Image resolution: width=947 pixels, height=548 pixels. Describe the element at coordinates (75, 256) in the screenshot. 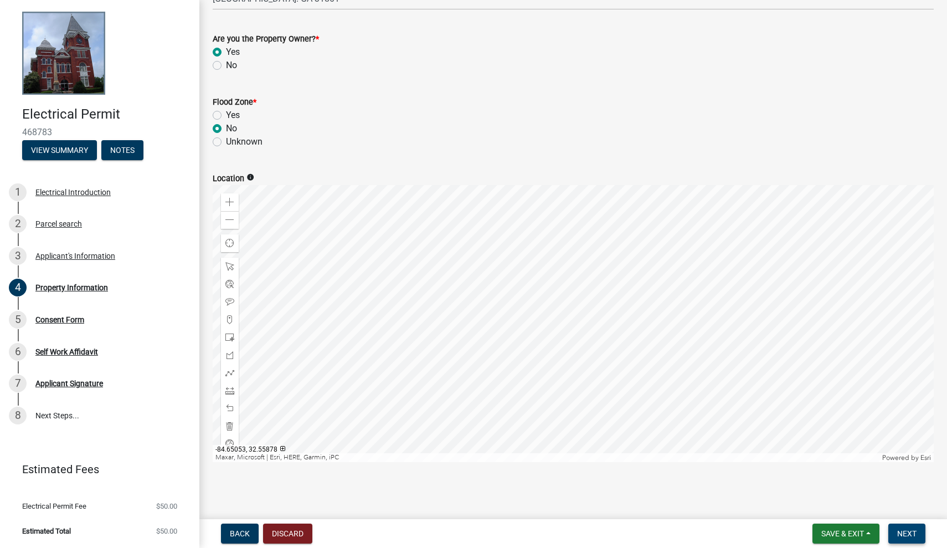

I see `div: Applicant's Information` at that location.